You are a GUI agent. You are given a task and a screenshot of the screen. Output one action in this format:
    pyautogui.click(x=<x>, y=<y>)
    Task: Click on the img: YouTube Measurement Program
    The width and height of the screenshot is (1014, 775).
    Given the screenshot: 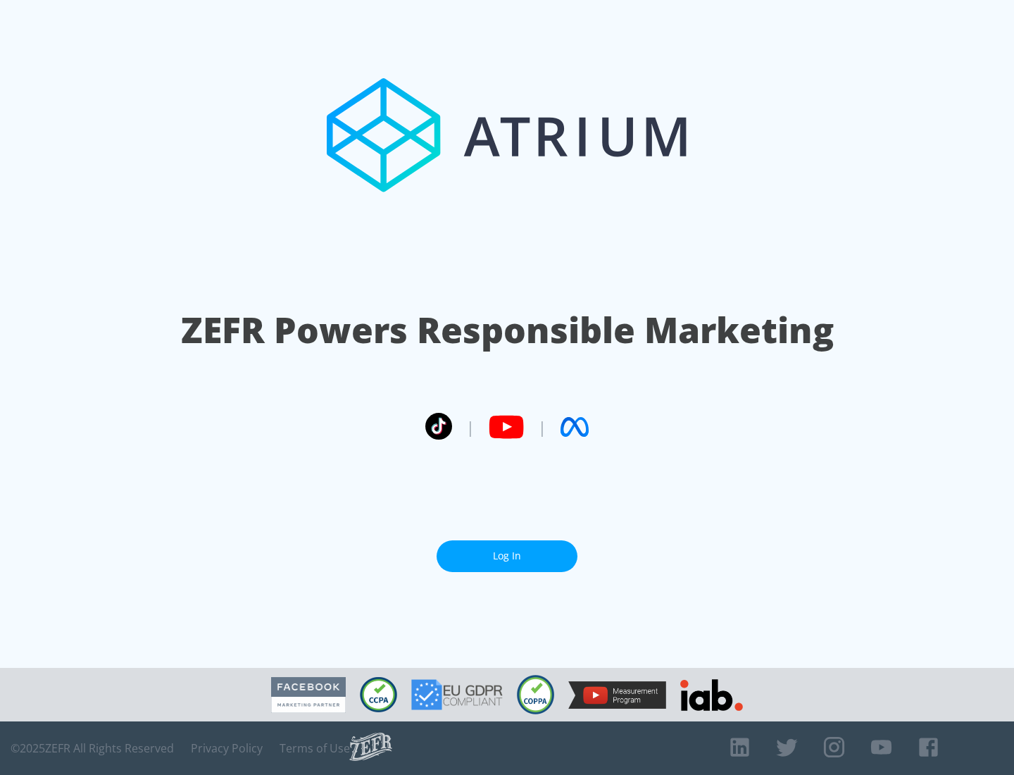 What is the action you would take?
    pyautogui.click(x=617, y=694)
    